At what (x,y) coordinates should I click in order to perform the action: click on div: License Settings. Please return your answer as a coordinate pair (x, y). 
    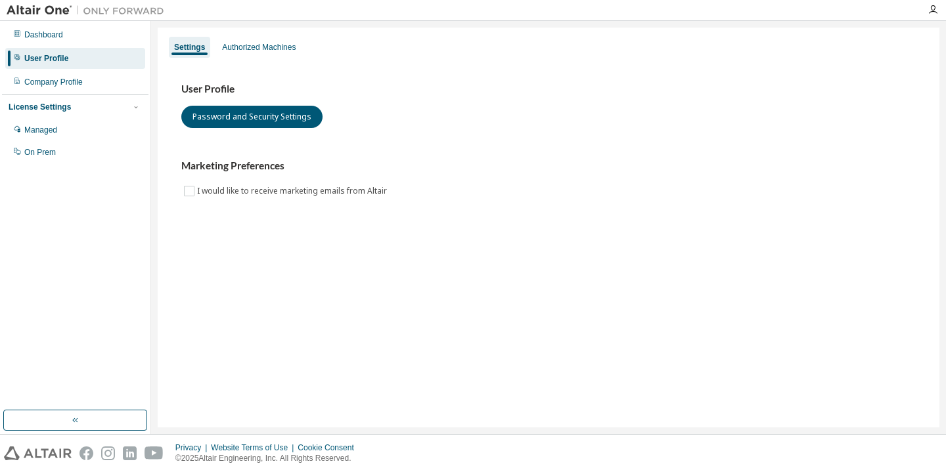
    Looking at the image, I should click on (39, 107).